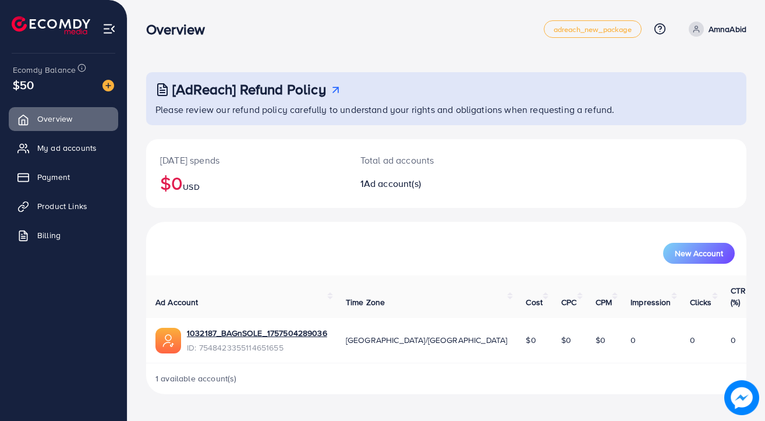  I want to click on h3: [AdReach] Refund Policy, so click(249, 89).